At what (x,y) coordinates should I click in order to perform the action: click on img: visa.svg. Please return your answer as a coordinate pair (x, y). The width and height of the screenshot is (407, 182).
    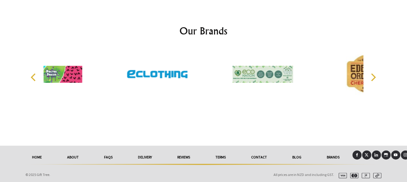
    Looking at the image, I should click on (341, 176).